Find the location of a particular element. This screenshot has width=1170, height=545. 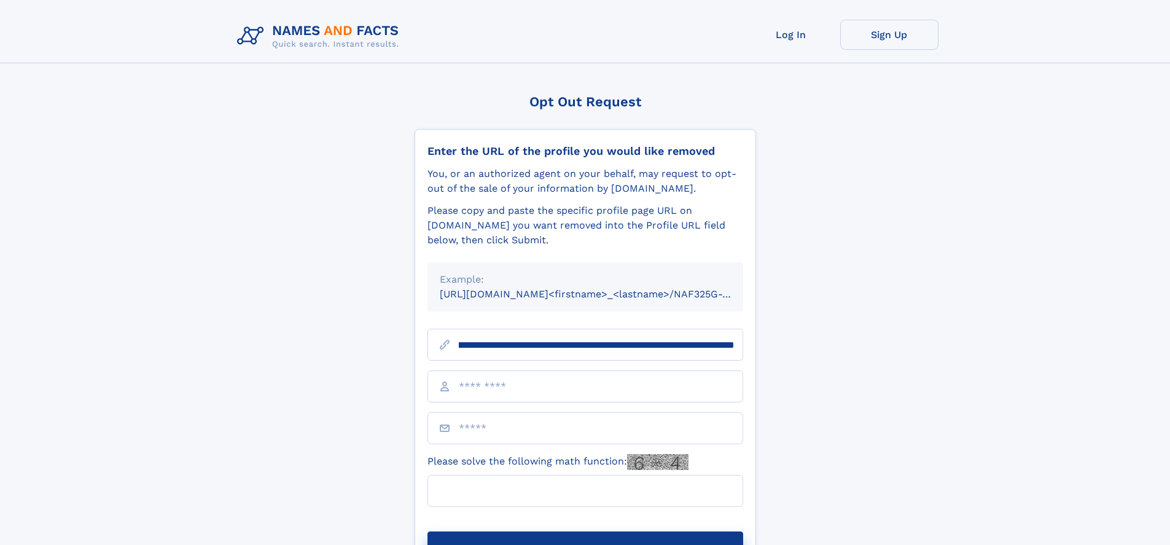

a: Log In is located at coordinates (791, 34).